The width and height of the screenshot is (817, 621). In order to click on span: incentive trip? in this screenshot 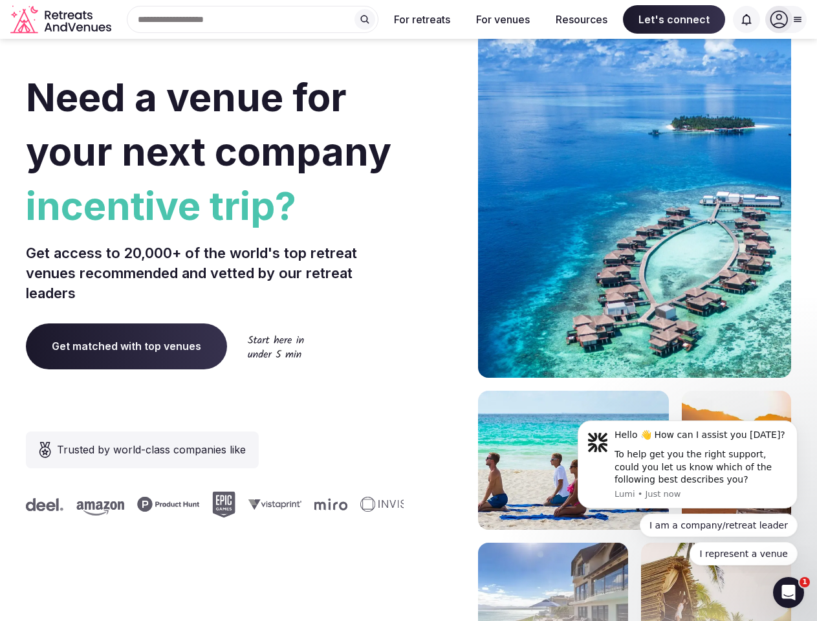, I will do `click(215, 206)`.